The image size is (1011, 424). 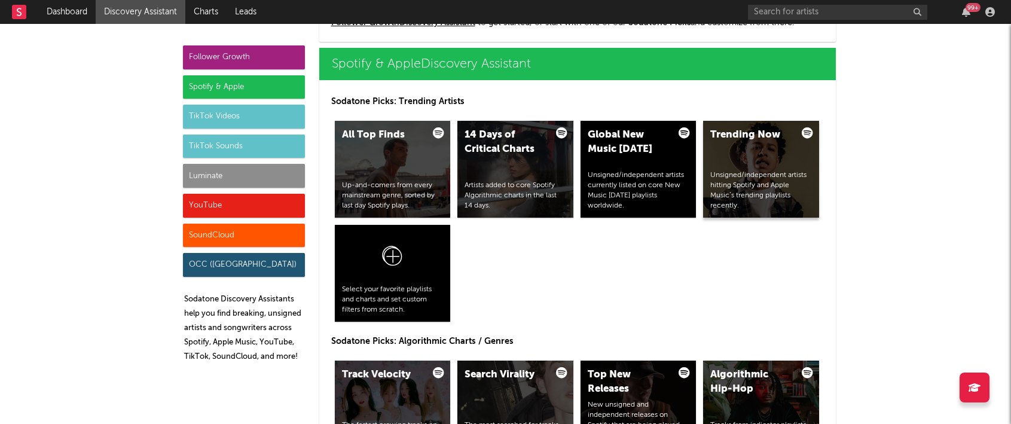 I want to click on a: Select your favorite playlists and charts and set custom filters from scratch., so click(x=393, y=273).